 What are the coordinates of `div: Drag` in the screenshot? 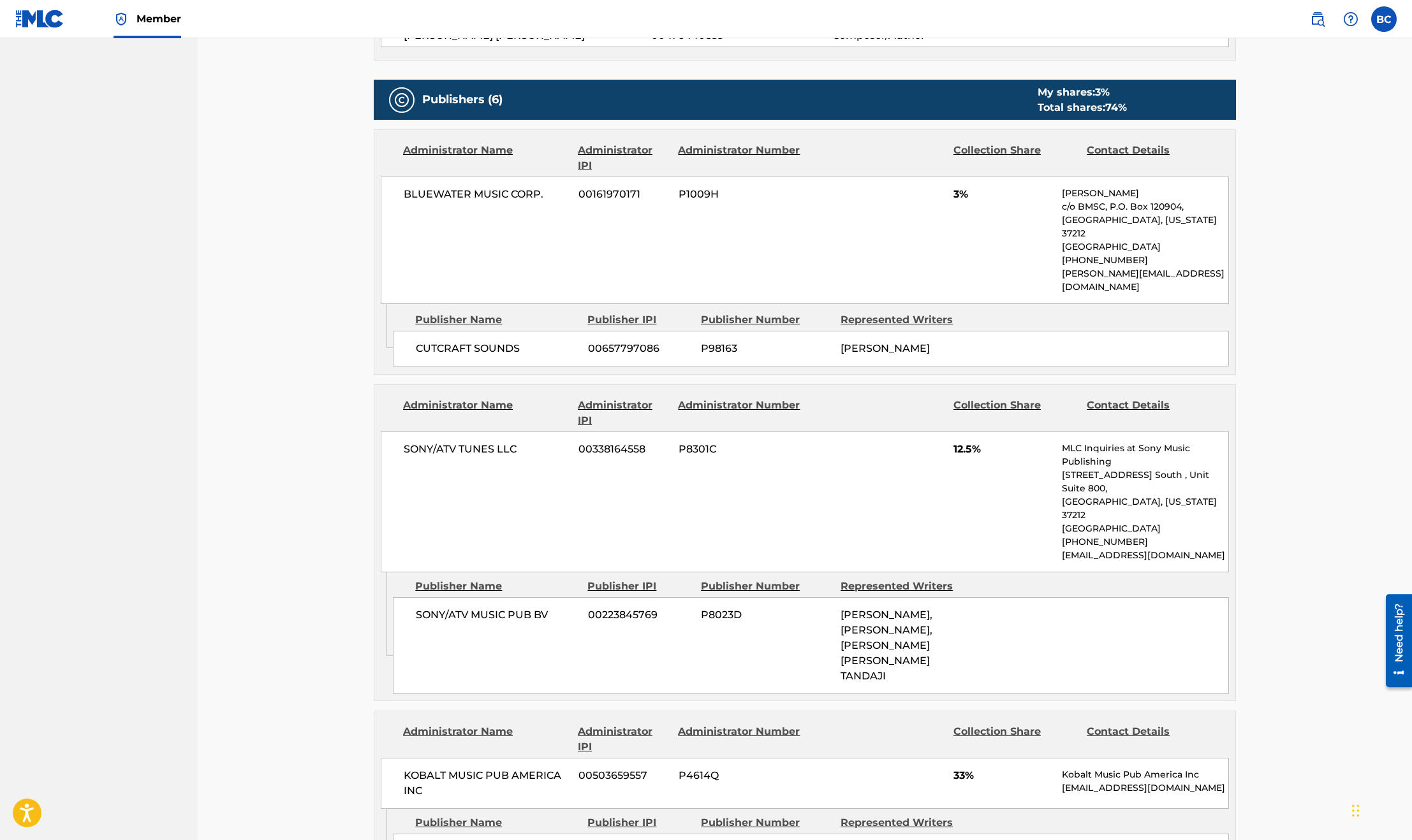 It's located at (1356, 811).